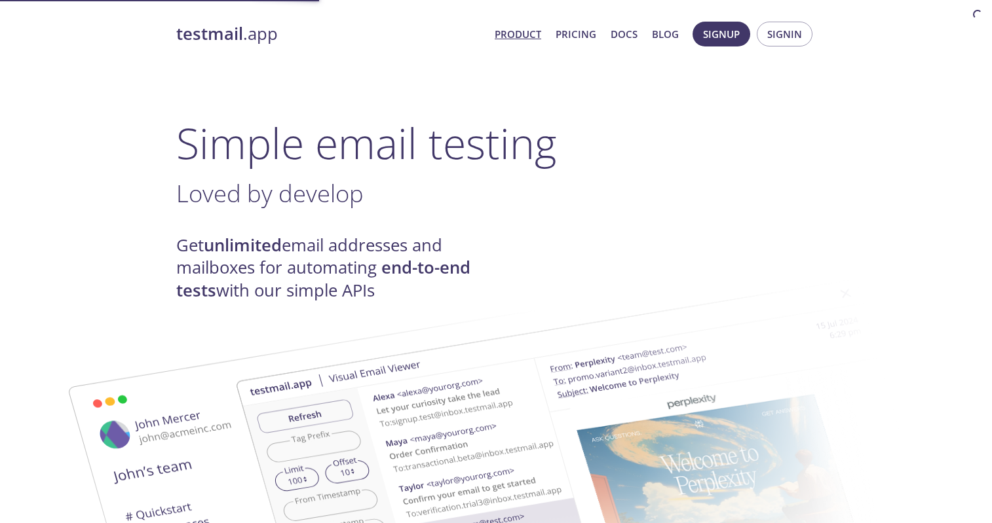  I want to click on a: Blog, so click(665, 34).